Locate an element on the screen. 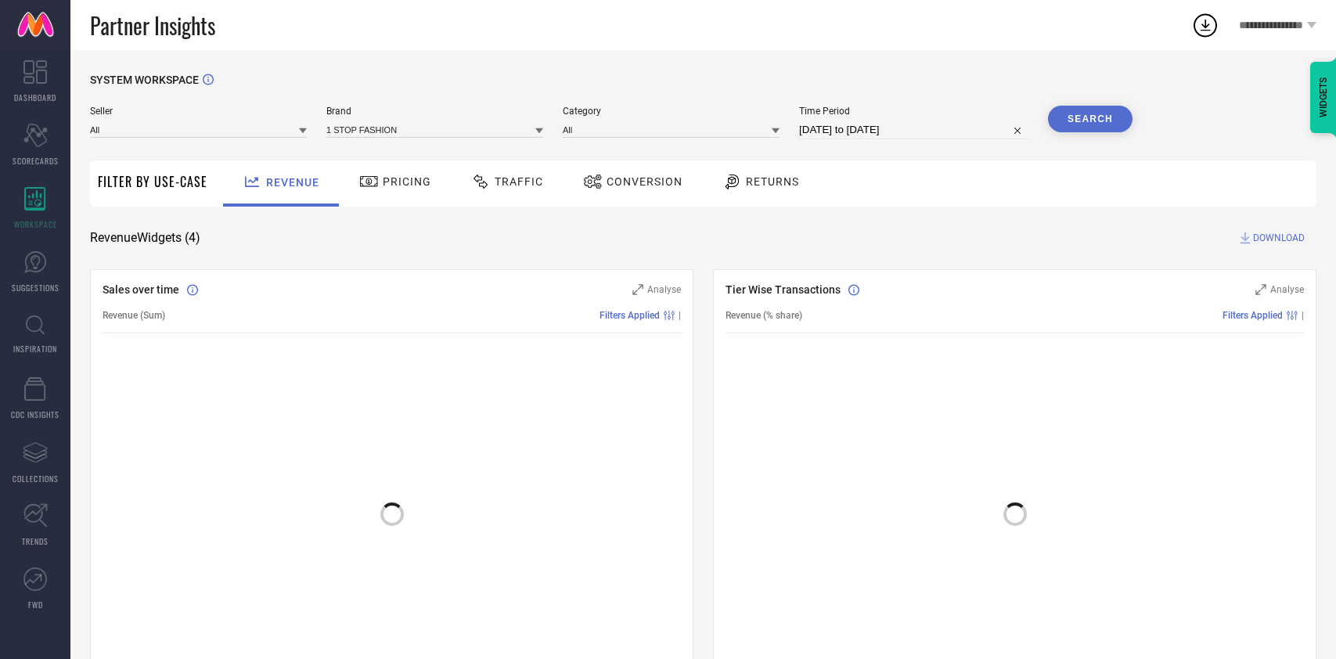  span: Pricing is located at coordinates (407, 182).